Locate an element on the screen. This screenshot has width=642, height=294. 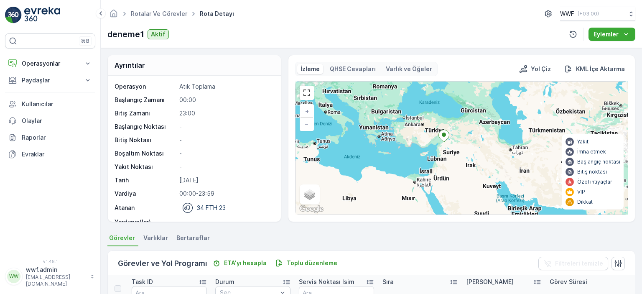
p: Olaylar is located at coordinates (57, 121).